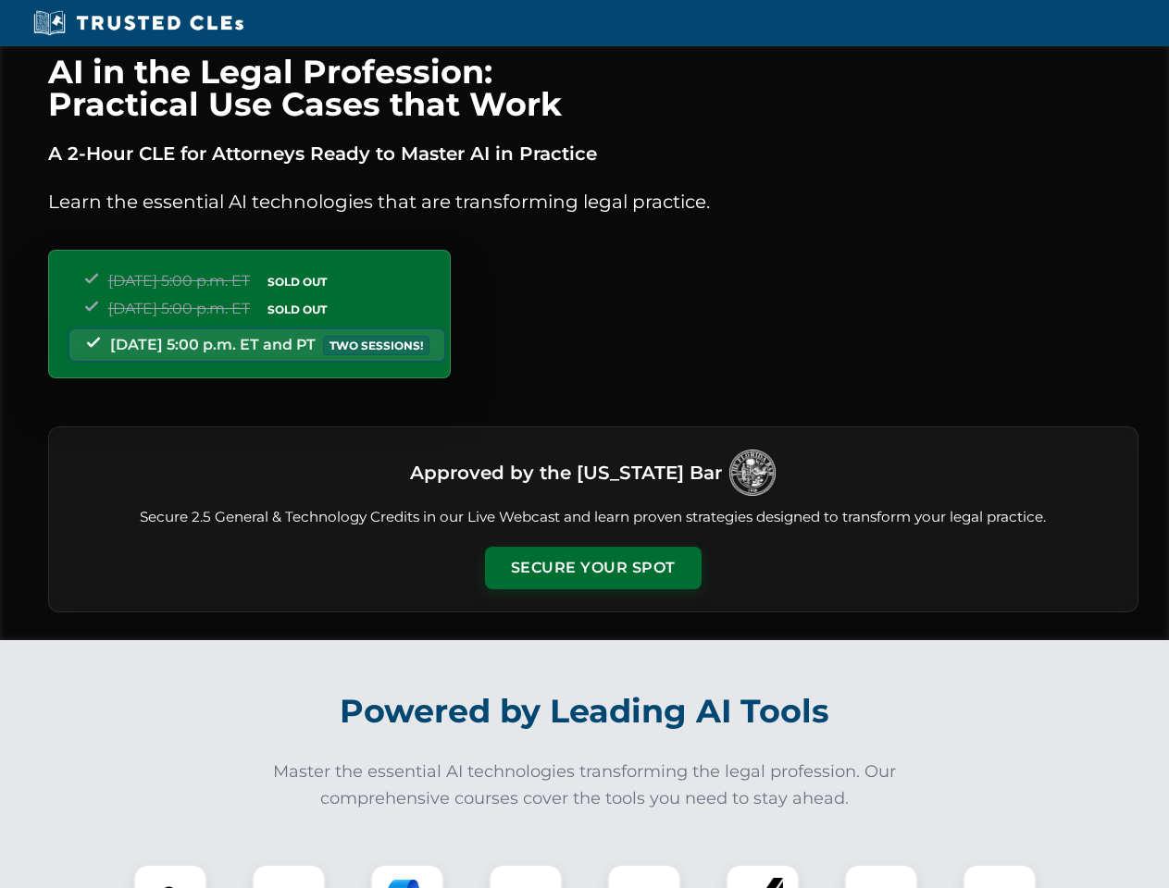 This screenshot has height=888, width=1169. Describe the element at coordinates (585, 712) in the screenshot. I see `h2: Powered by Leading AI Tools` at that location.